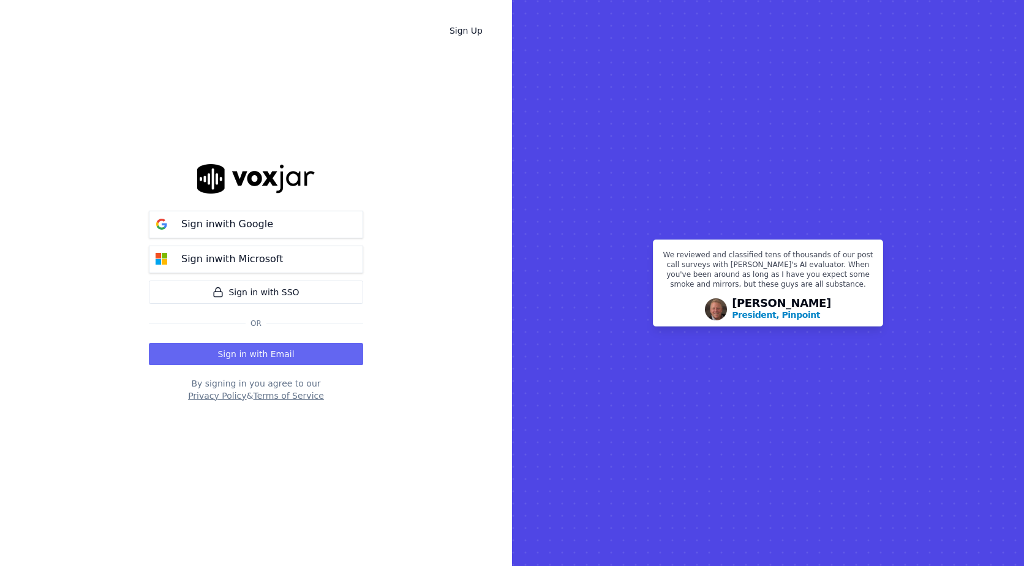 Image resolution: width=1024 pixels, height=566 pixels. Describe the element at coordinates (776, 315) in the screenshot. I see `p: President, Pinpoint` at that location.